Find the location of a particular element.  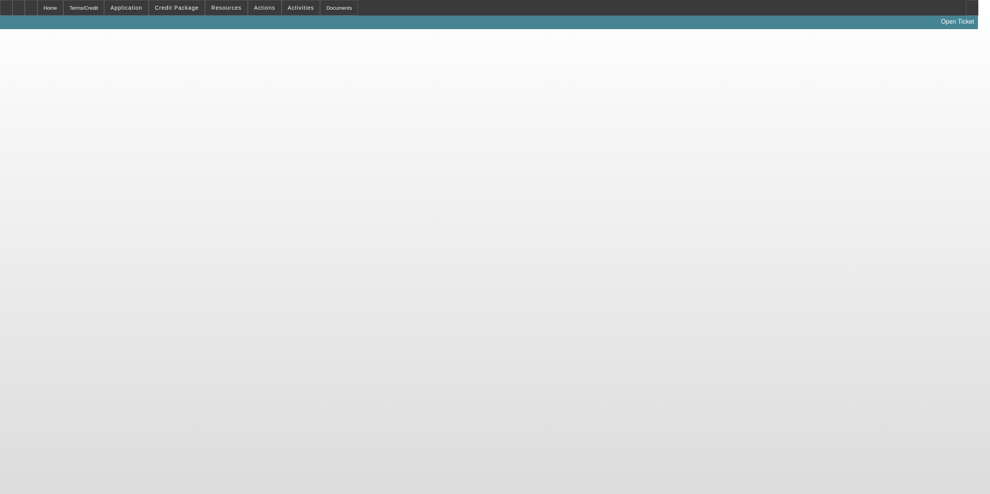

button: Actions is located at coordinates (264, 8).